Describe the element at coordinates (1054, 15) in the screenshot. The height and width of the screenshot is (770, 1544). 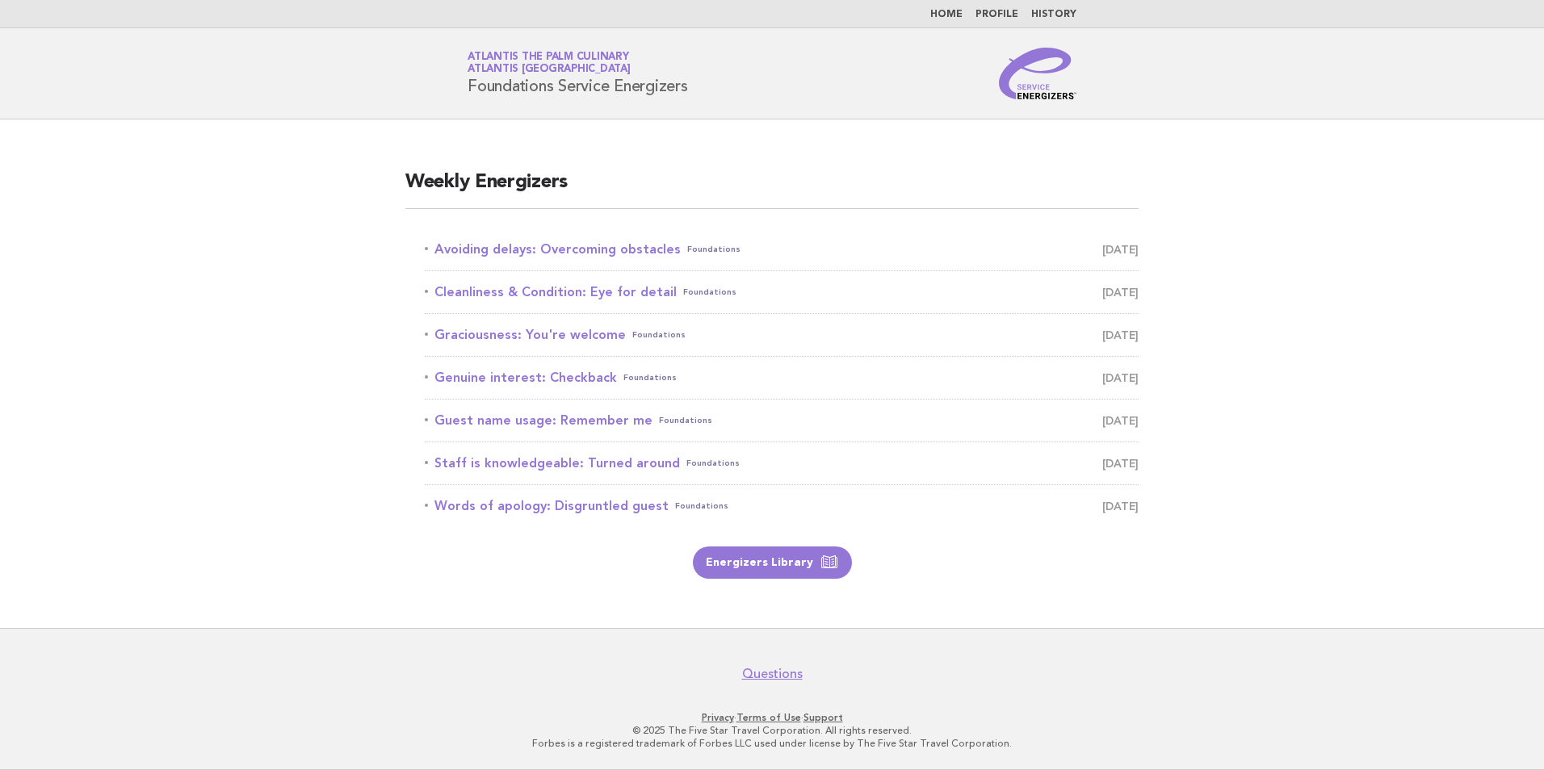
I see `a: History` at that location.